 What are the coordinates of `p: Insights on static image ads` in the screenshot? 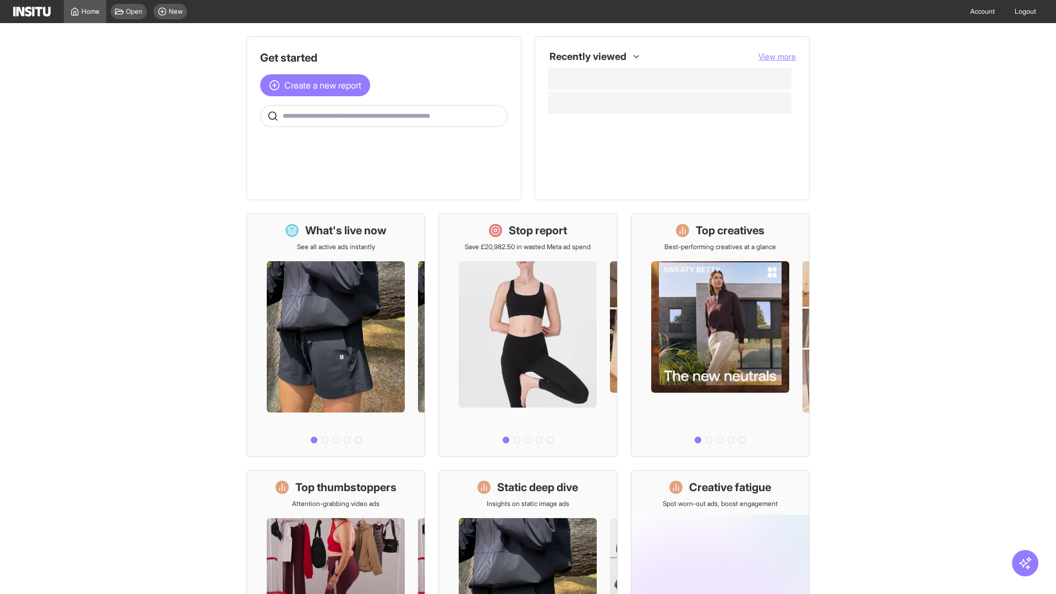 It's located at (528, 504).